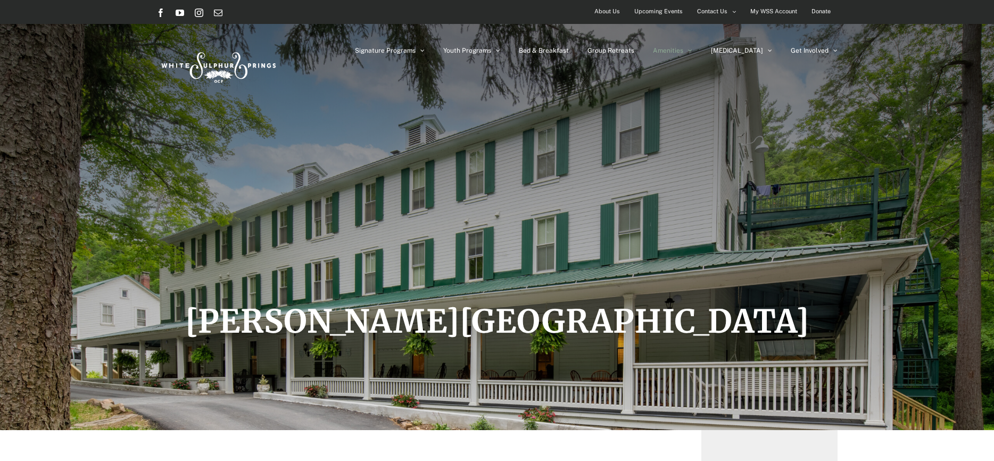 The width and height of the screenshot is (994, 461). What do you see at coordinates (774, 11) in the screenshot?
I see `span: My WSS Account` at bounding box center [774, 11].